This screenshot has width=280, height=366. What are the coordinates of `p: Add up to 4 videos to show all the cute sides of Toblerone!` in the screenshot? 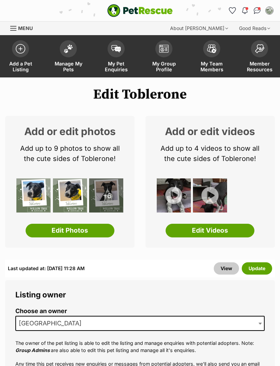 It's located at (210, 154).